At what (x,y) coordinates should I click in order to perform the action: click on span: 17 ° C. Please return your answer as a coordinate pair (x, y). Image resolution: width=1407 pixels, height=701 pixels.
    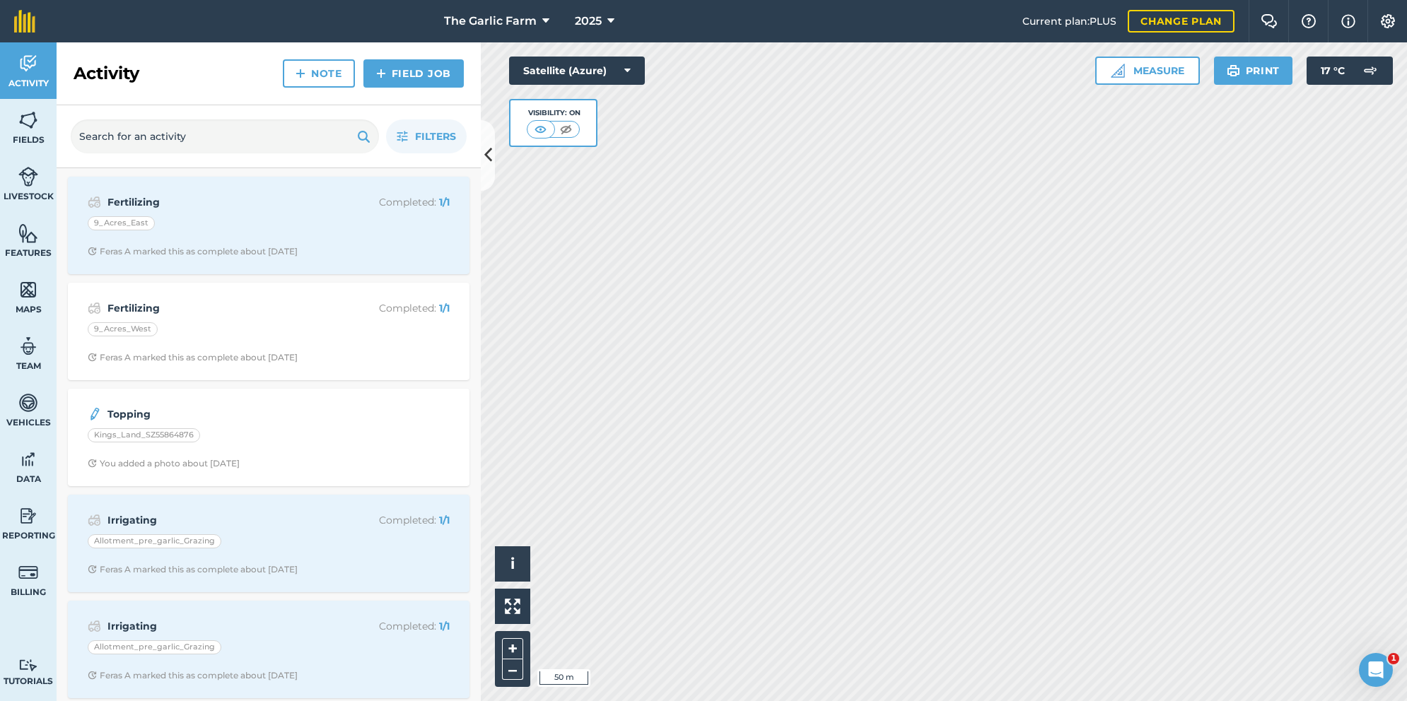
    Looking at the image, I should click on (1333, 71).